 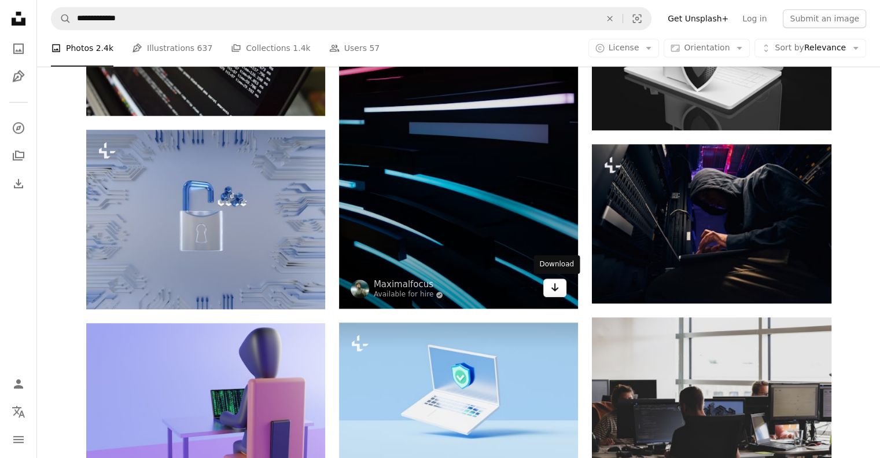 I want to click on button: Search Unsplash, so click(x=61, y=19).